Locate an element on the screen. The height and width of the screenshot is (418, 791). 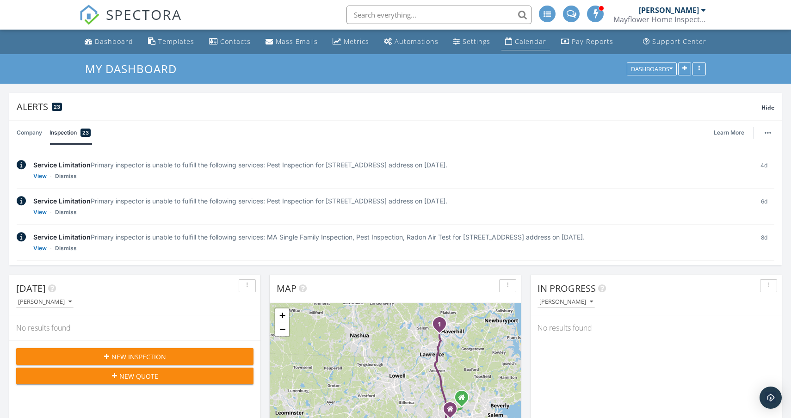
div: 6d is located at coordinates (764, 206).